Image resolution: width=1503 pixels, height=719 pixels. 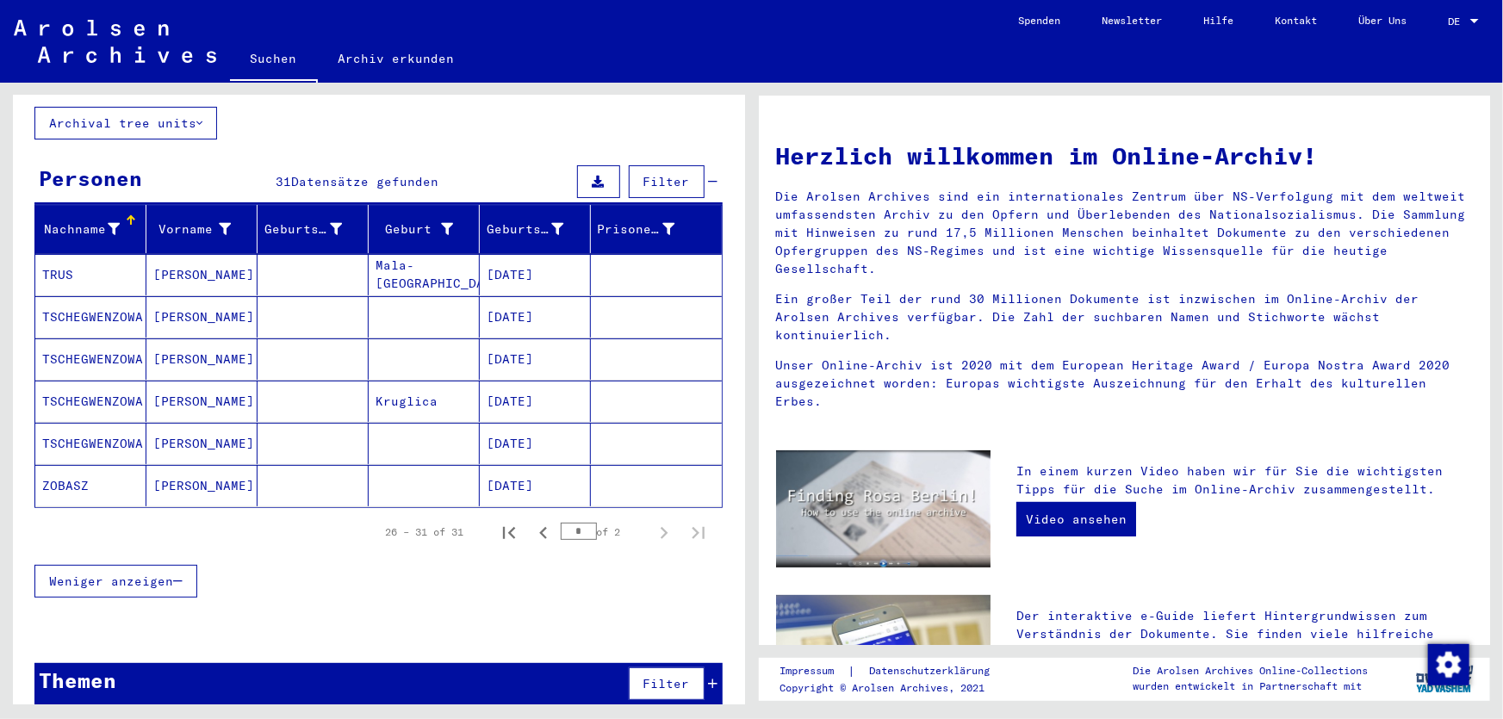 I want to click on button: First page, so click(x=509, y=532).